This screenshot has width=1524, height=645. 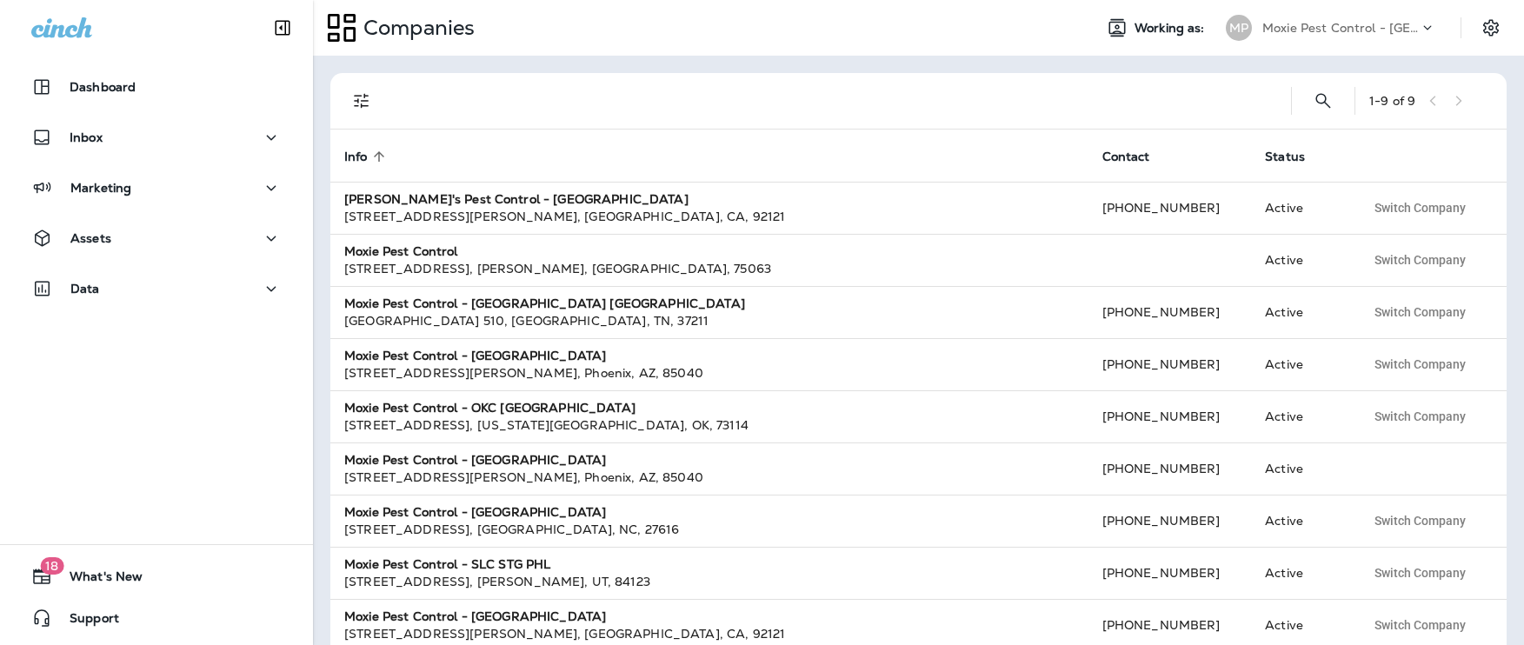 What do you see at coordinates (90, 238) in the screenshot?
I see `p: Assets` at bounding box center [90, 238].